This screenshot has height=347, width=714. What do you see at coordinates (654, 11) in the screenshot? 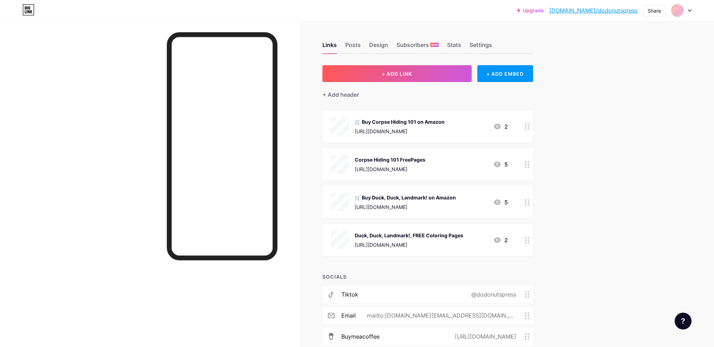
I see `div: Share` at bounding box center [654, 11].